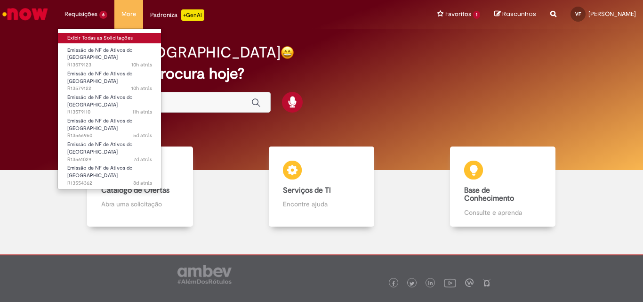 The image size is (643, 302). What do you see at coordinates (143, 159) in the screenshot?
I see `span: 7d atrás` at bounding box center [143, 159].